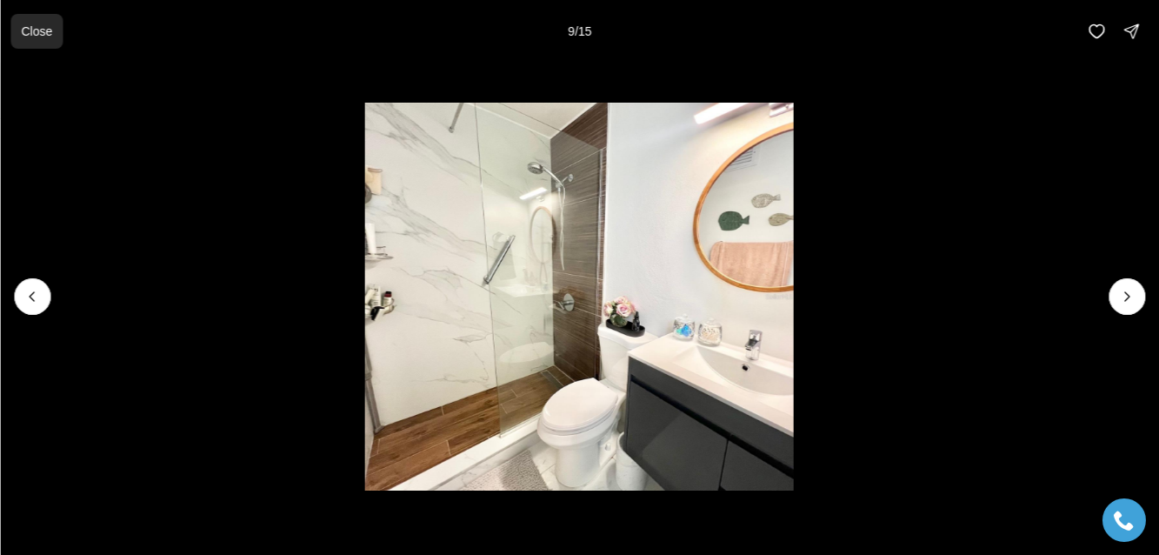 The image size is (1159, 555). What do you see at coordinates (32, 296) in the screenshot?
I see `button: Previous slide` at bounding box center [32, 296].